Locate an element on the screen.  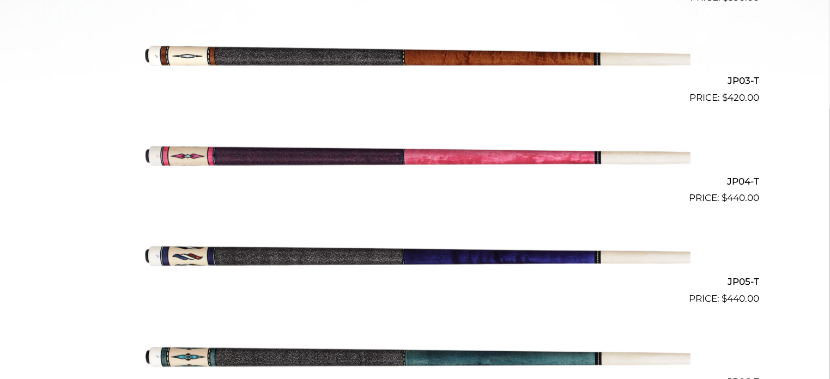
a: JP05-T $440.00 is located at coordinates (415, 258).